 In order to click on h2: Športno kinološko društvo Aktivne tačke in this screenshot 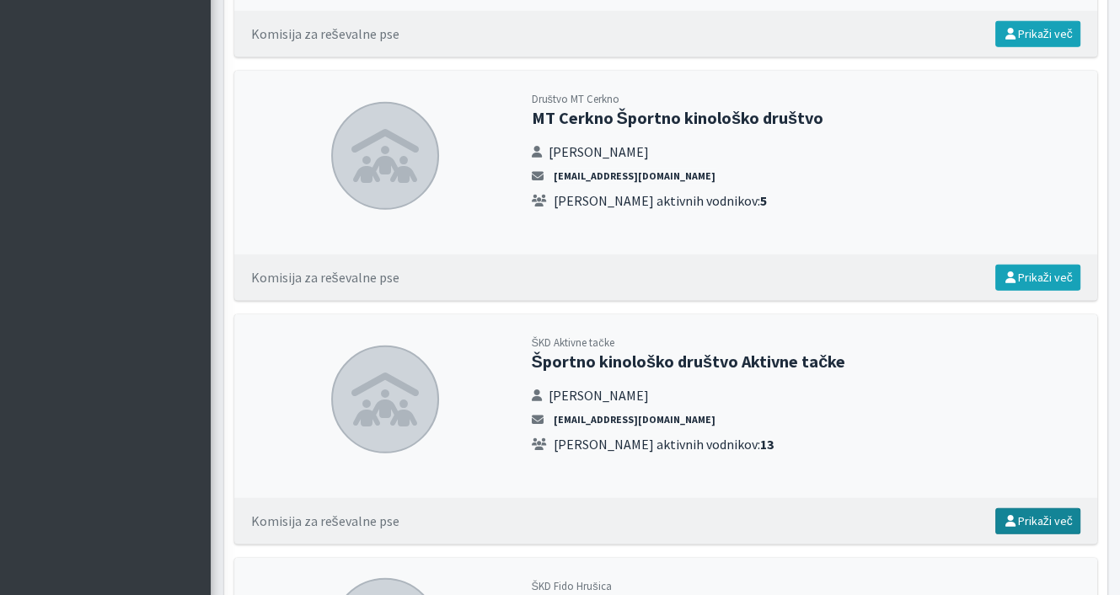, I will do `click(806, 362)`.